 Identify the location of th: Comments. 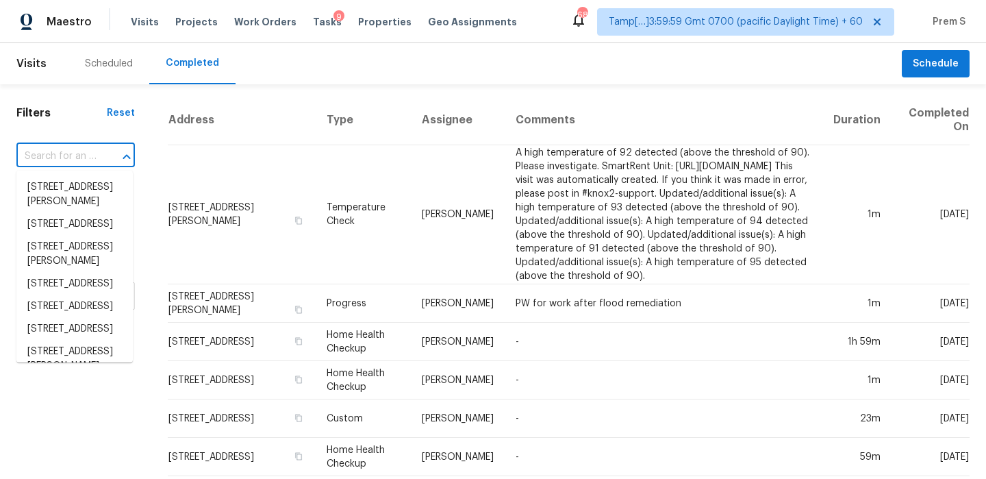
(664, 120).